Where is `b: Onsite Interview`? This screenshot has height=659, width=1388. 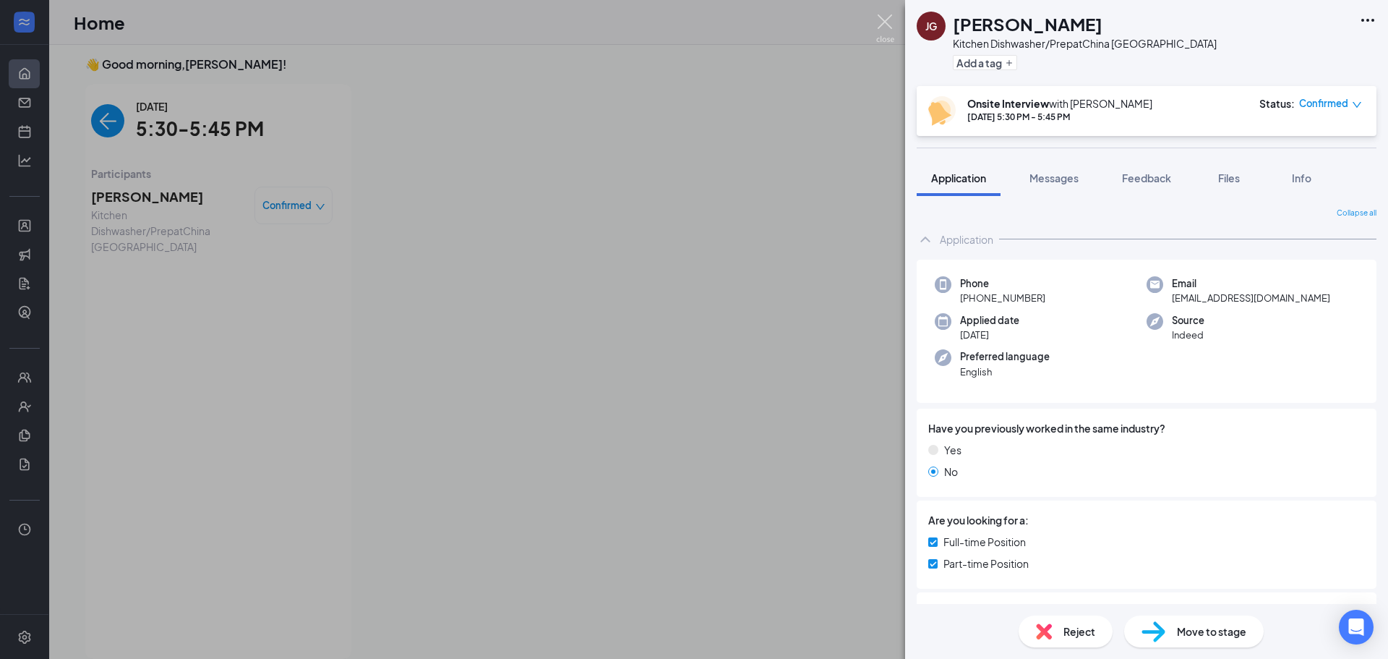 b: Onsite Interview is located at coordinates (1008, 103).